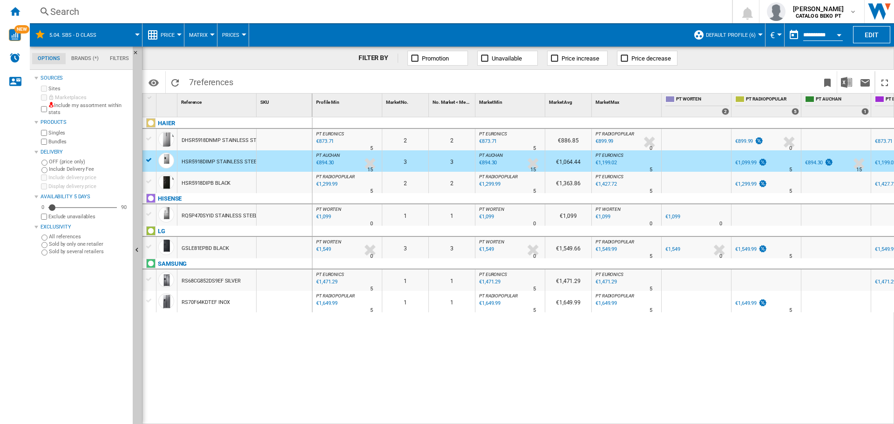 Image resolution: width=894 pixels, height=424 pixels. What do you see at coordinates (730, 35) in the screenshot?
I see `span: Default profile (6)` at bounding box center [730, 35].